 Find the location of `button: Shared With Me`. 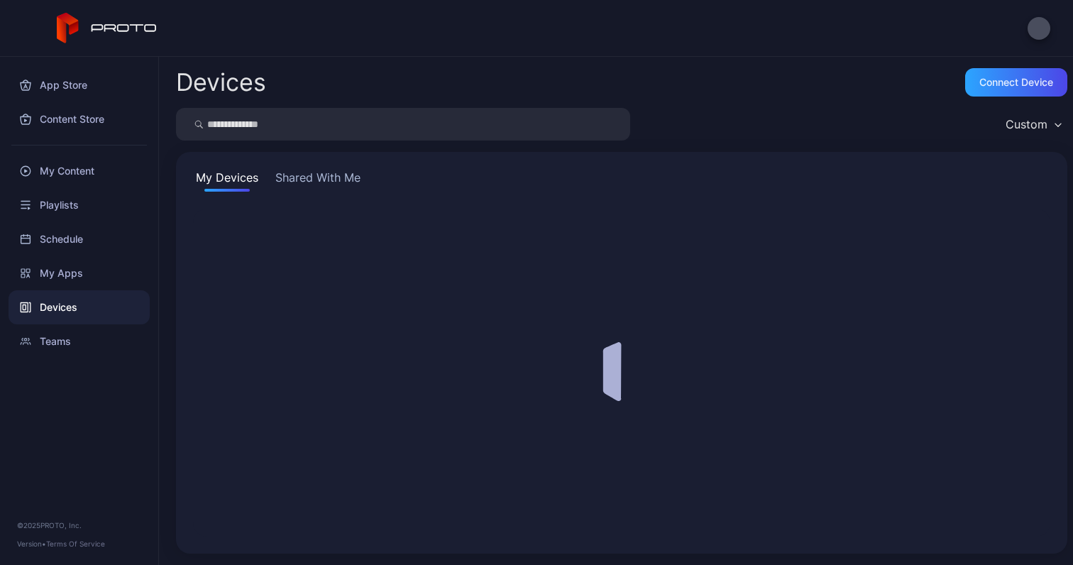

button: Shared With Me is located at coordinates (318, 180).